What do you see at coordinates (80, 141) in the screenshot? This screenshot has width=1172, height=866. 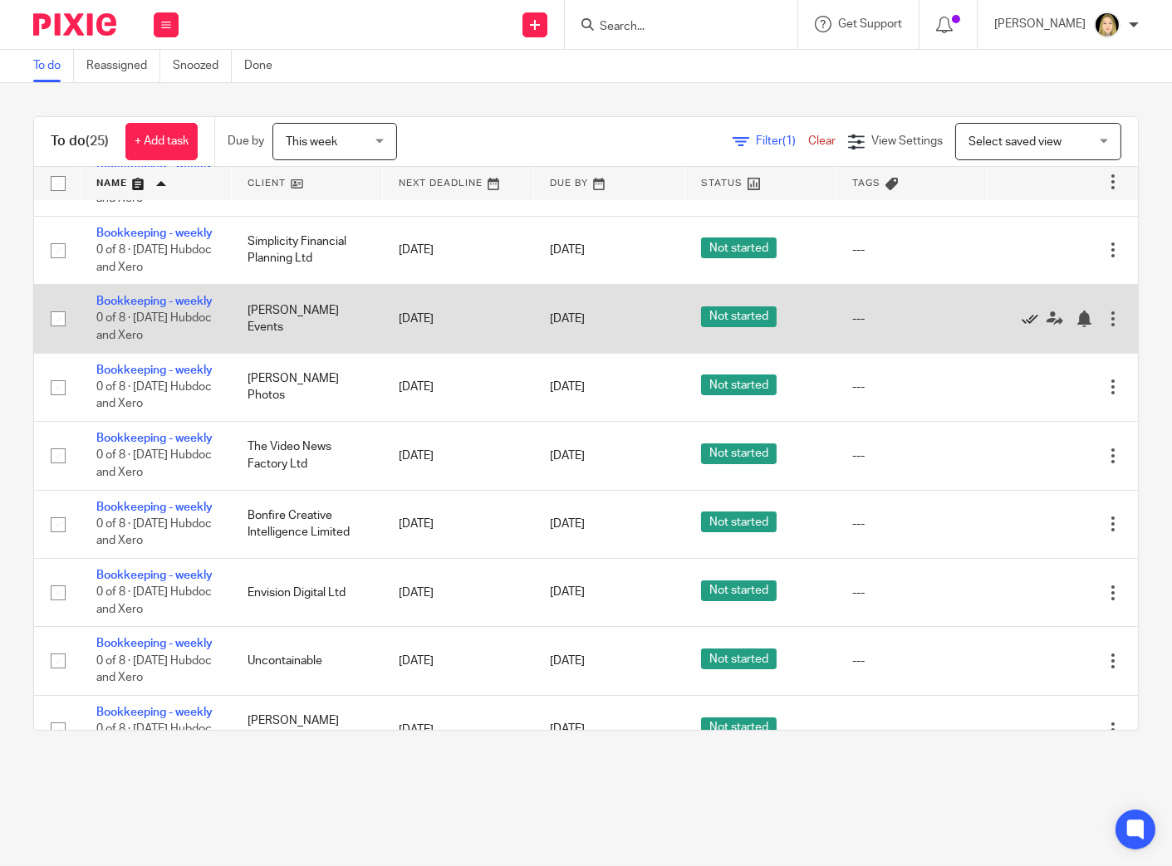 I see `h1: To do` at bounding box center [80, 141].